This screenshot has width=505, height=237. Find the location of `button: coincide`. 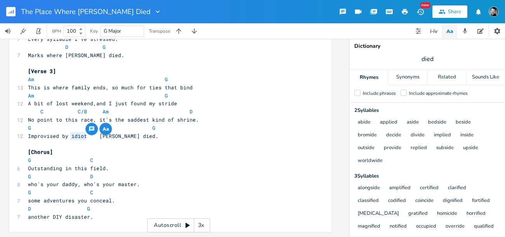

button: coincide is located at coordinates (424, 201).